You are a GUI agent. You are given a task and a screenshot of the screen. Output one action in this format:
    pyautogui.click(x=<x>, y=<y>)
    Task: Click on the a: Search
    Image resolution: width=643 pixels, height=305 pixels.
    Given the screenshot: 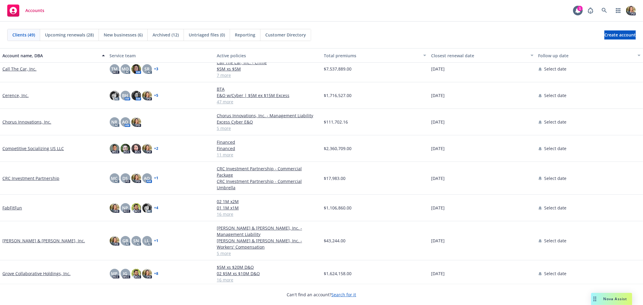 What is the action you would take?
    pyautogui.click(x=605, y=11)
    